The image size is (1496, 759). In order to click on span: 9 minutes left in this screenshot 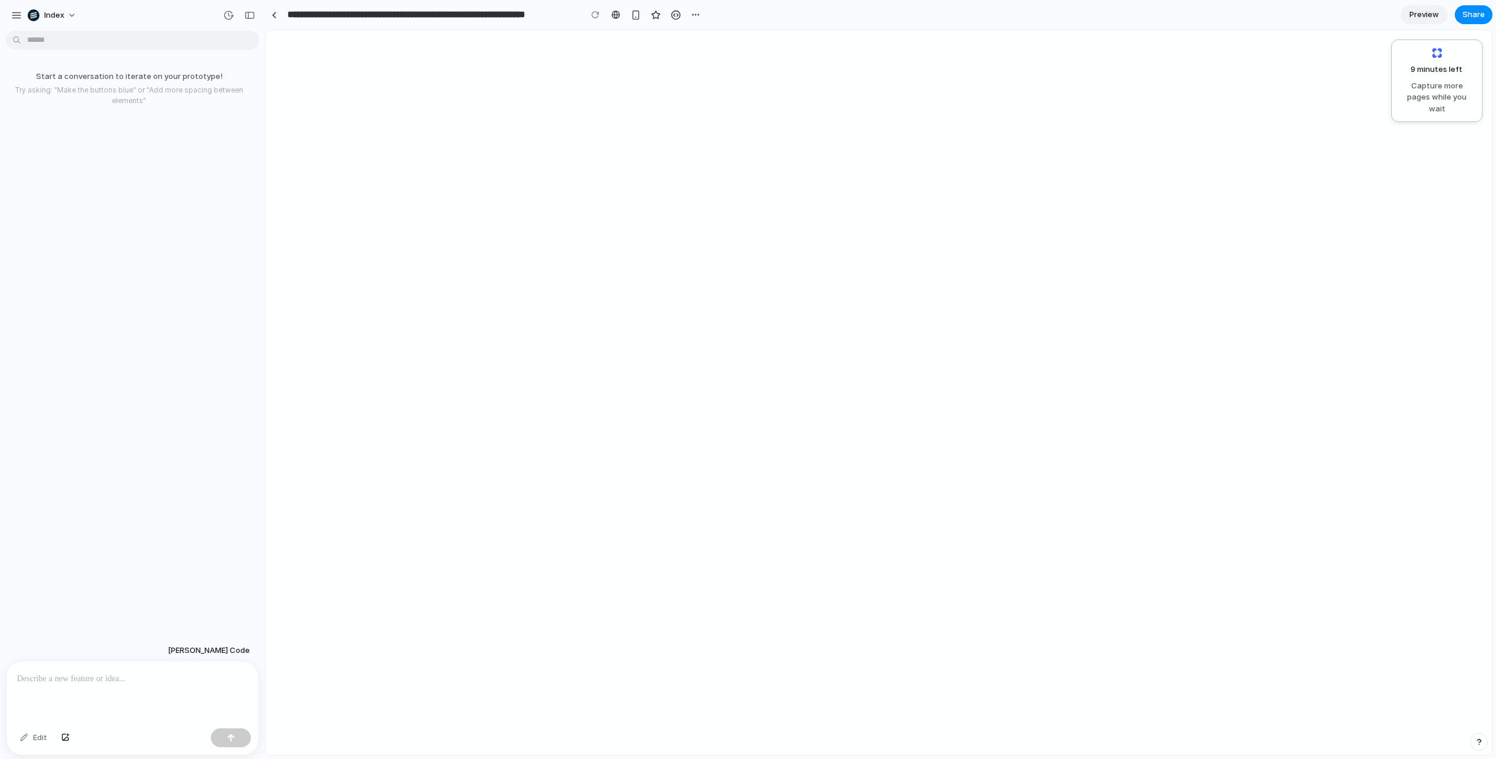, I will do `click(1432, 69)`.